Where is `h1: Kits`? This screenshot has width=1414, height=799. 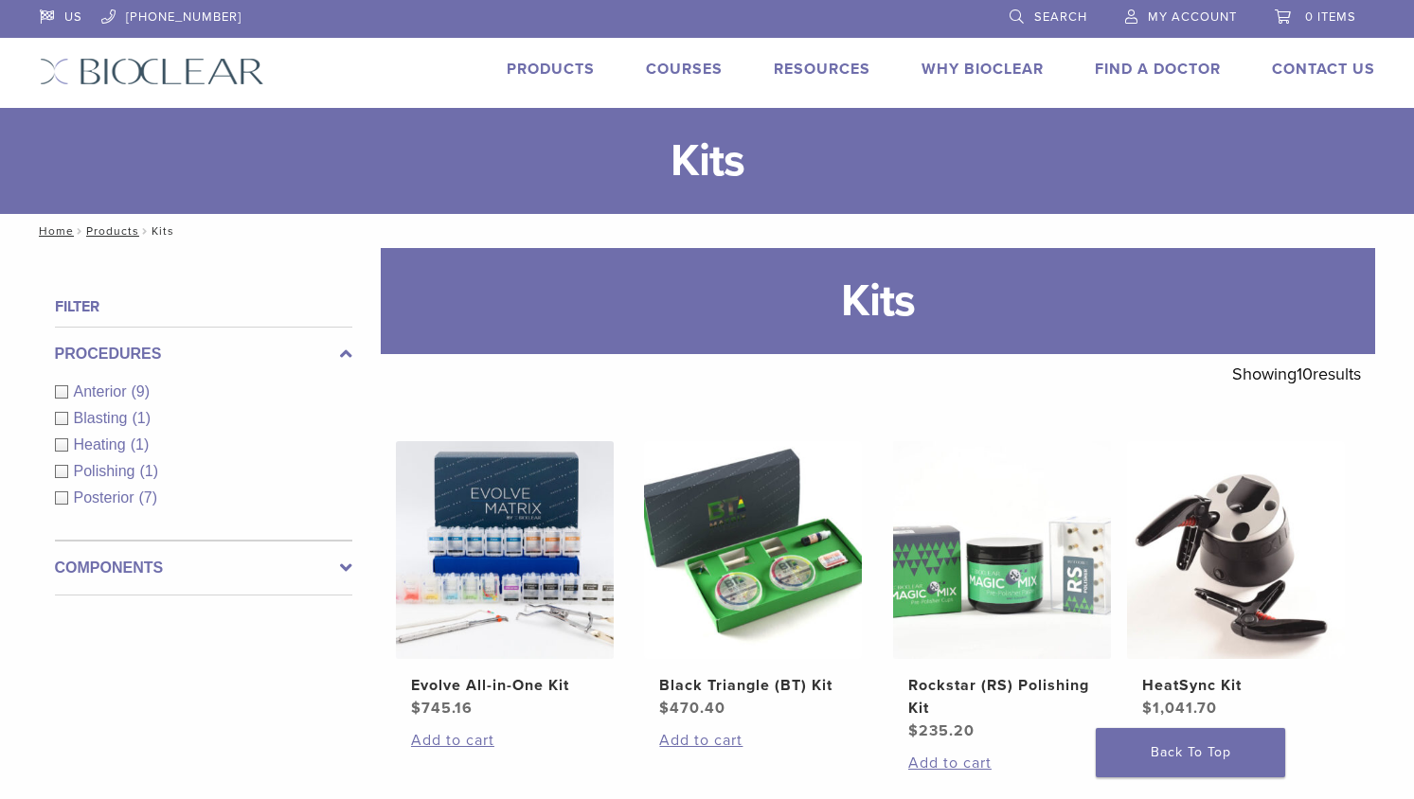
h1: Kits is located at coordinates (878, 301).